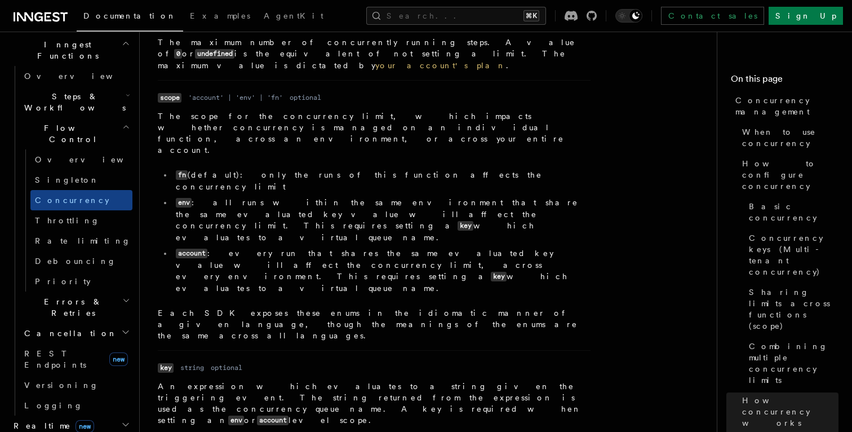  I want to click on button: Inngest Functions, so click(70, 50).